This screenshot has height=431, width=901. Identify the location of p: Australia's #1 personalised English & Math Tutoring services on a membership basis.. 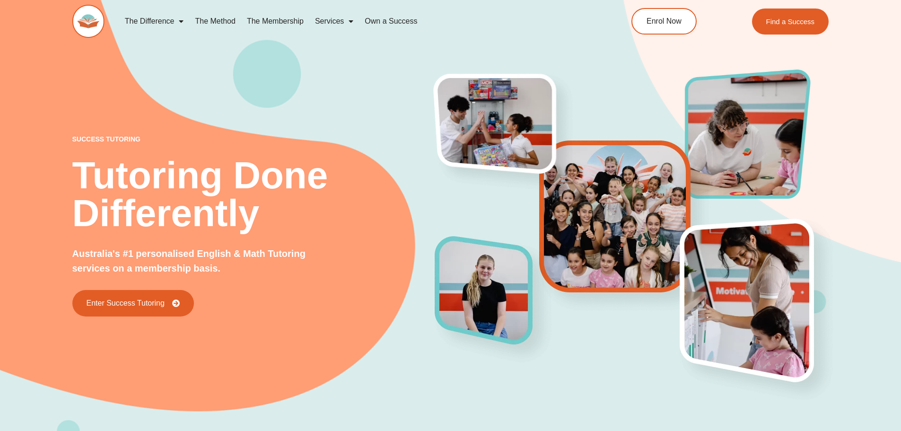
(205, 261).